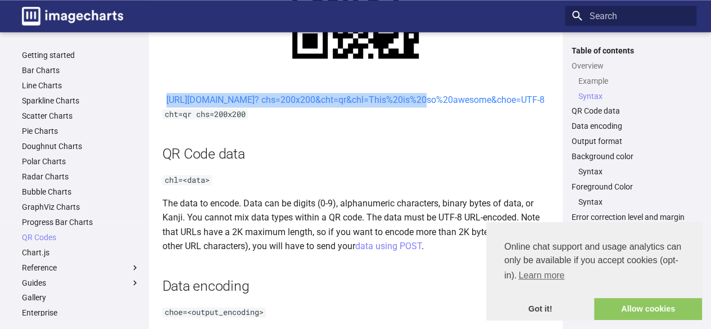 The width and height of the screenshot is (711, 329). What do you see at coordinates (389, 246) in the screenshot?
I see `a: data using POST` at bounding box center [389, 246].